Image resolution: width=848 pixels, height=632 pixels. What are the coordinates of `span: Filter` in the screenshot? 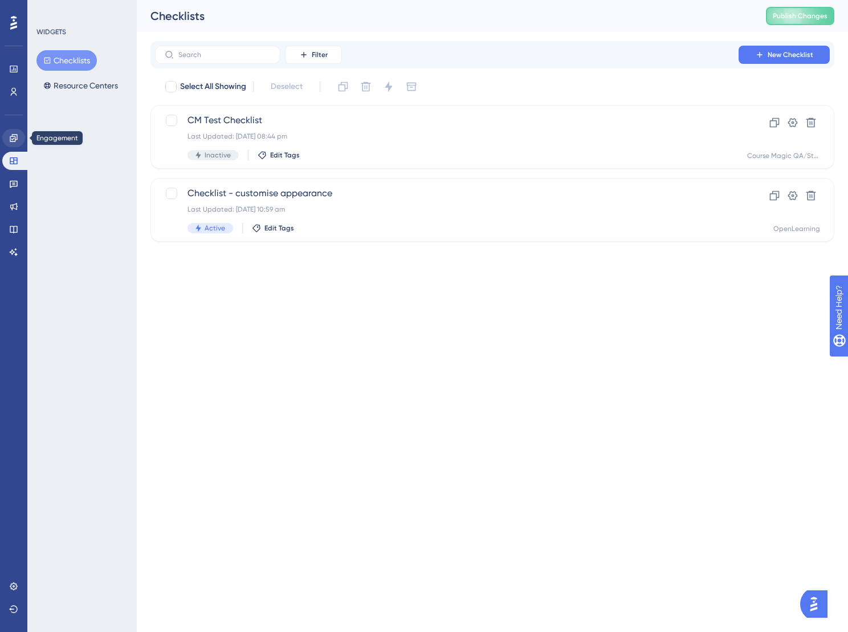 It's located at (320, 55).